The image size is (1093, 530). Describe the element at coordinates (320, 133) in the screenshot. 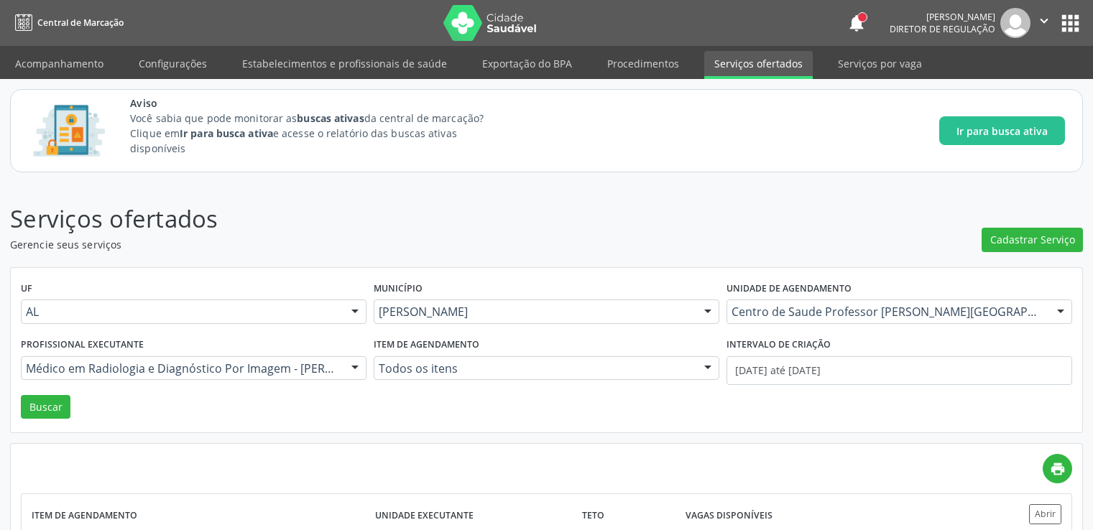

I see `p: Você sabia que pode monitorar as da central de marcação? Clique em e acesse o relatório das busca...` at that location.